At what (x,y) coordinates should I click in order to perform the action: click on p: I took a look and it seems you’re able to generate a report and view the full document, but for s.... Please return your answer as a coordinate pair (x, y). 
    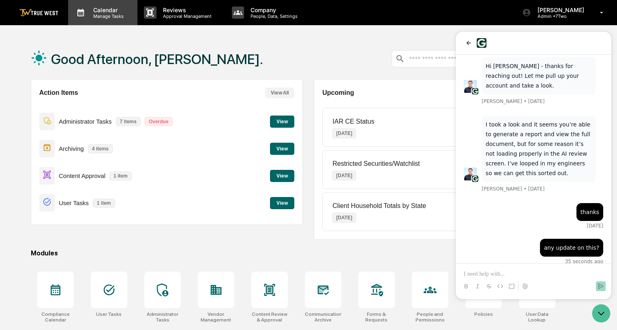
    Looking at the image, I should click on (83, 117).